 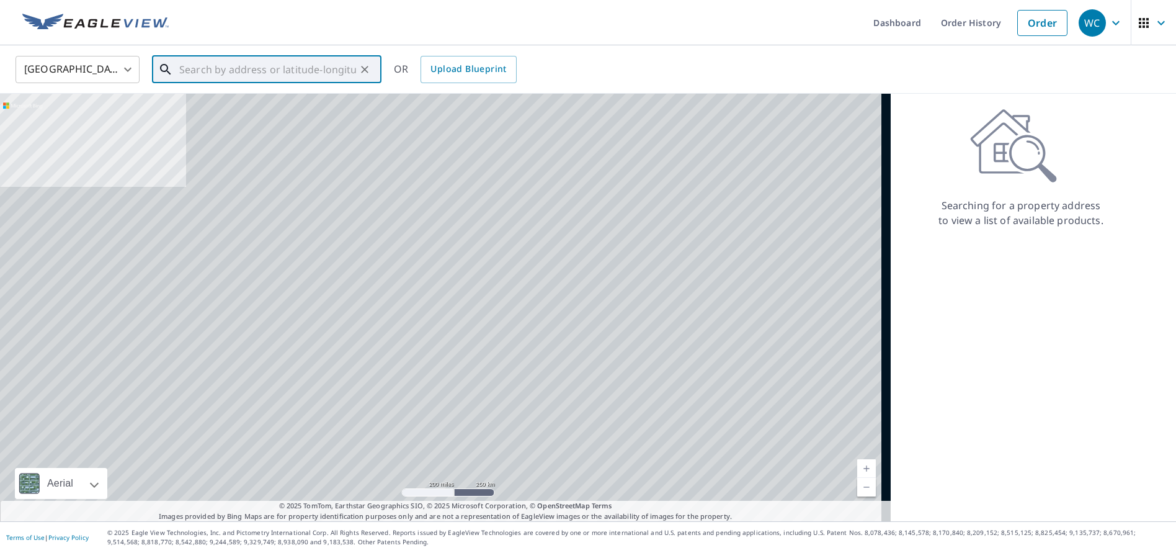 What do you see at coordinates (68, 537) in the screenshot?
I see `a: Privacy Policy` at bounding box center [68, 537].